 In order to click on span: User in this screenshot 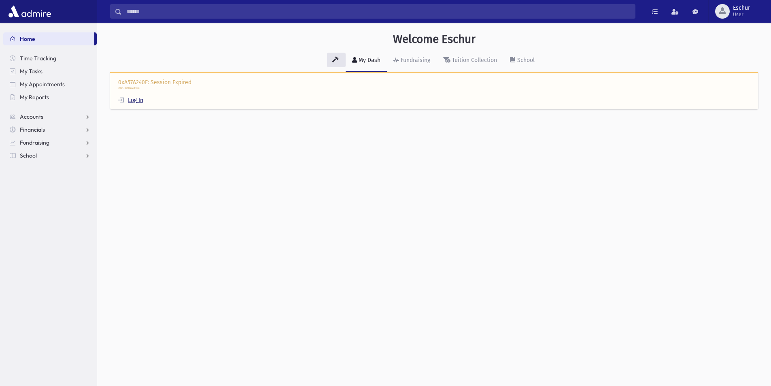, I will do `click(741, 15)`.